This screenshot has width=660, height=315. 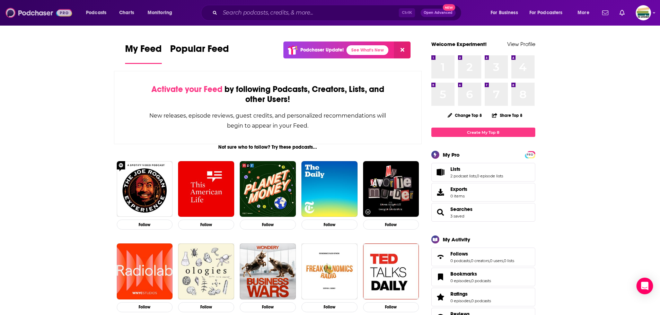 I want to click on span: 0 items, so click(x=459, y=196).